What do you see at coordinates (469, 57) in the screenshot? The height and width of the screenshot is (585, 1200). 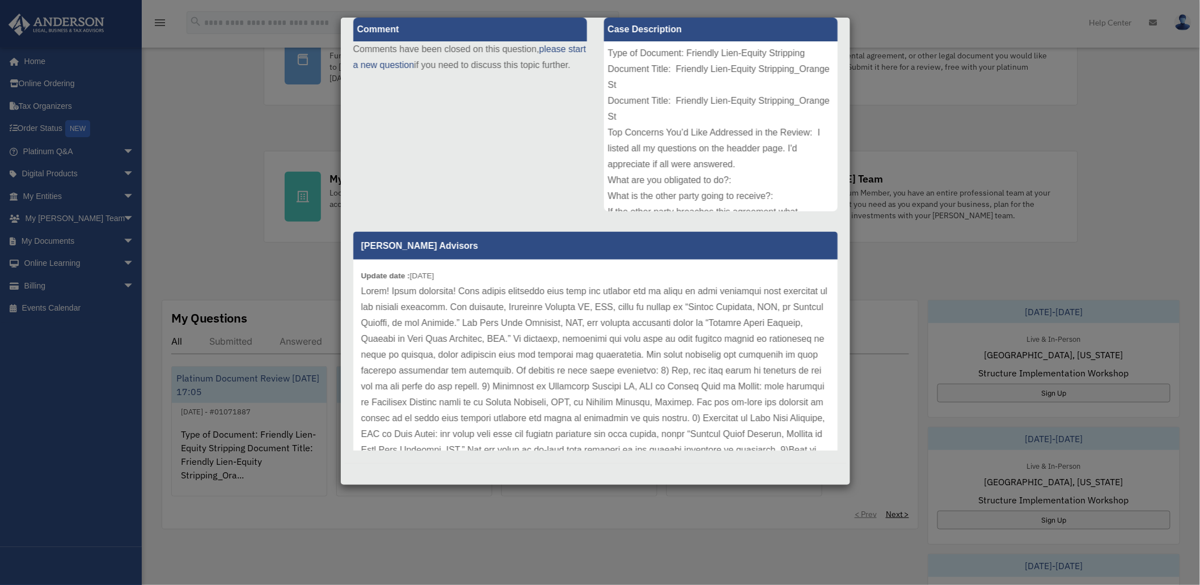 I see `a: please start a new question` at bounding box center [469, 57].